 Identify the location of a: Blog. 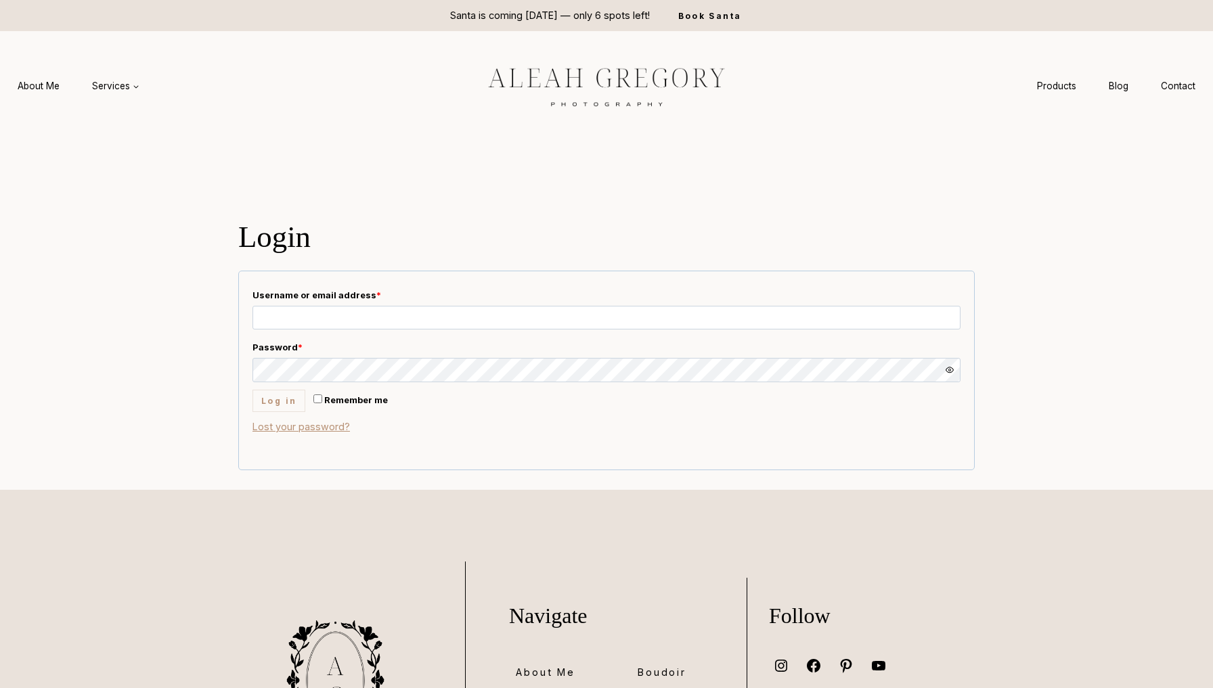
(1118, 86).